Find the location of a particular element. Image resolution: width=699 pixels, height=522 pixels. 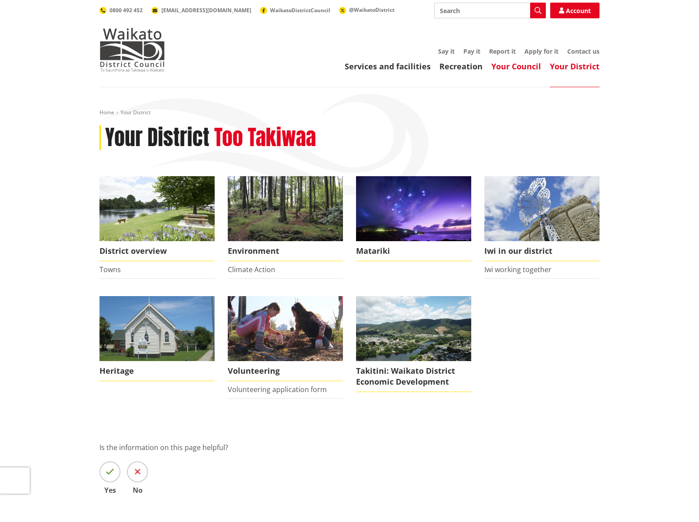

a: Takitini: Waikato District Economic Development is located at coordinates (414, 344).